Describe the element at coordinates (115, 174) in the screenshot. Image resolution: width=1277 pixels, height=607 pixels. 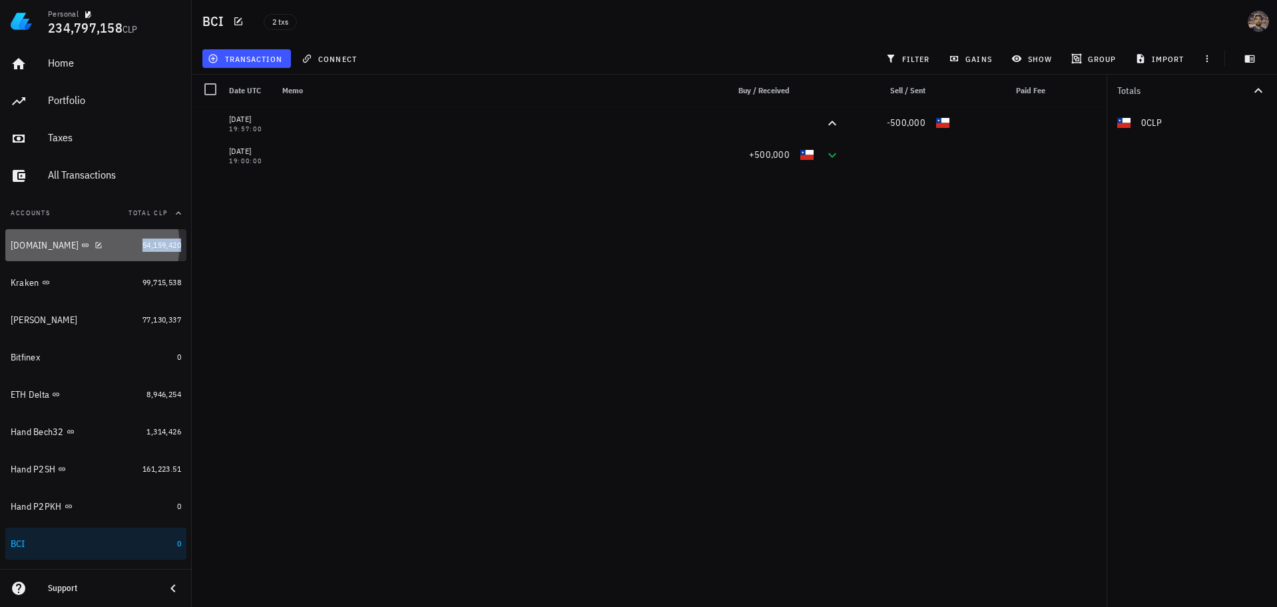
I see `div: All Transactions` at that location.